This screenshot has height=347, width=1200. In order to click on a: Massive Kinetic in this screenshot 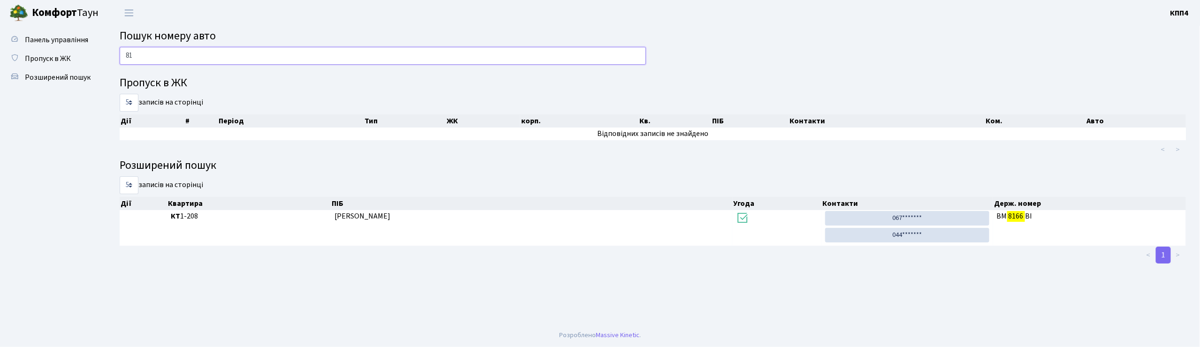, I will do `click(618, 335)`.